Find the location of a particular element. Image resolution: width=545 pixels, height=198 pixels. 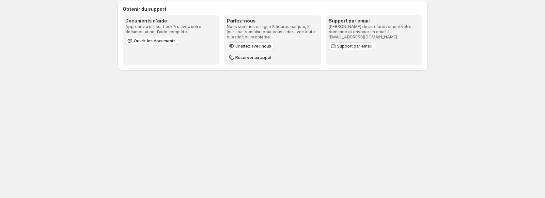

button: Chattez avec nous is located at coordinates (250, 46).